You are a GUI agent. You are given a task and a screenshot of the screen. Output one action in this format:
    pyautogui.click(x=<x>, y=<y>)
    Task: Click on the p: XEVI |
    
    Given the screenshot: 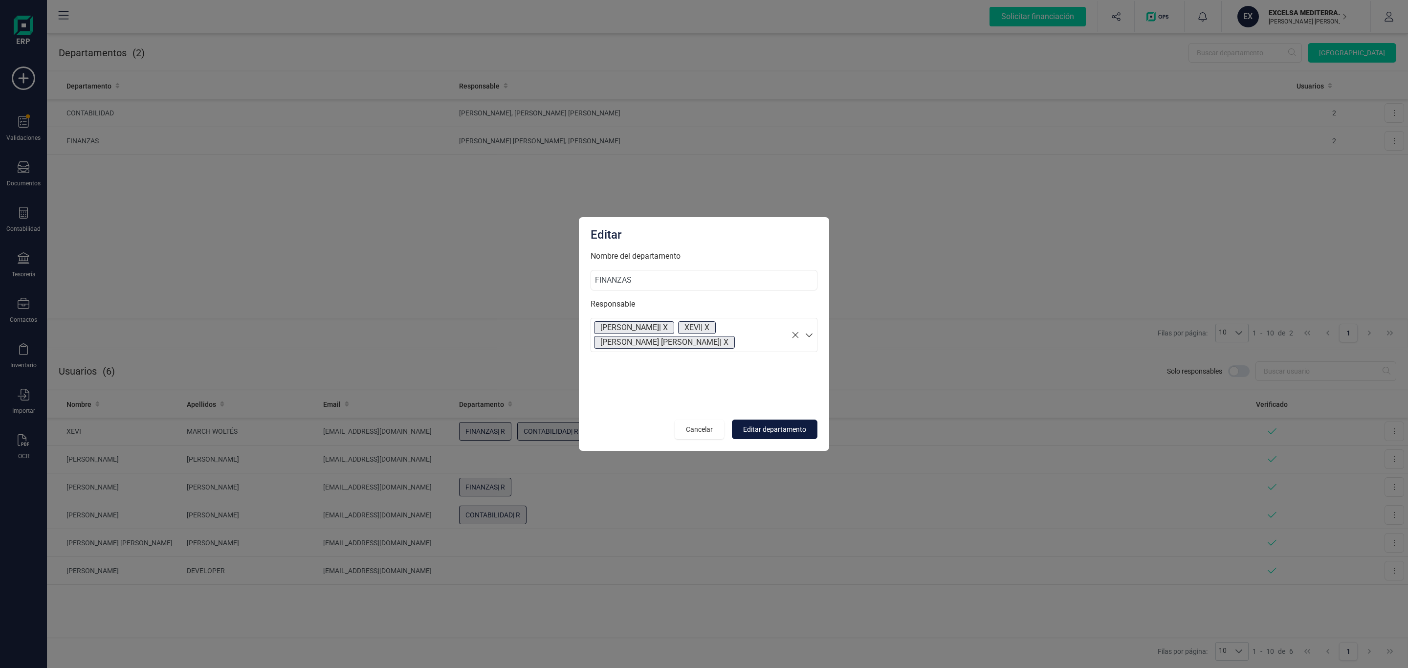 What is the action you would take?
    pyautogui.click(x=697, y=328)
    